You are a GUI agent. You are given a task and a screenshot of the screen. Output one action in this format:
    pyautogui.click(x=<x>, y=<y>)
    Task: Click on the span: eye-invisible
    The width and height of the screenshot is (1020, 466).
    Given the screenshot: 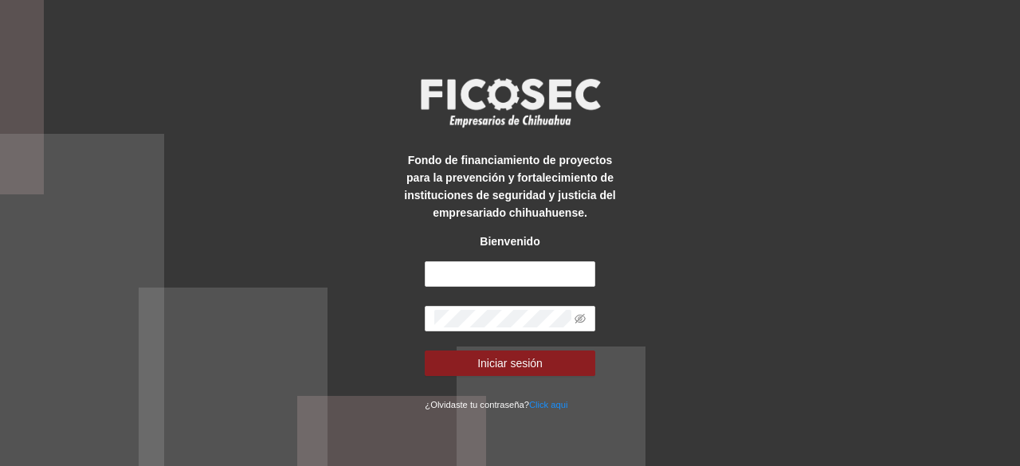 What is the action you would take?
    pyautogui.click(x=580, y=319)
    